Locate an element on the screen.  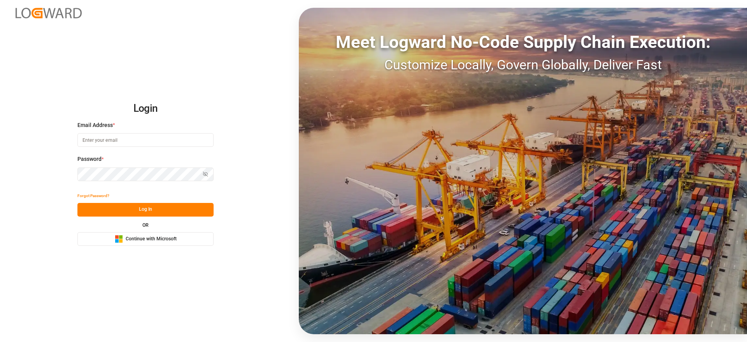
button: Forgot Password? is located at coordinates (93, 196).